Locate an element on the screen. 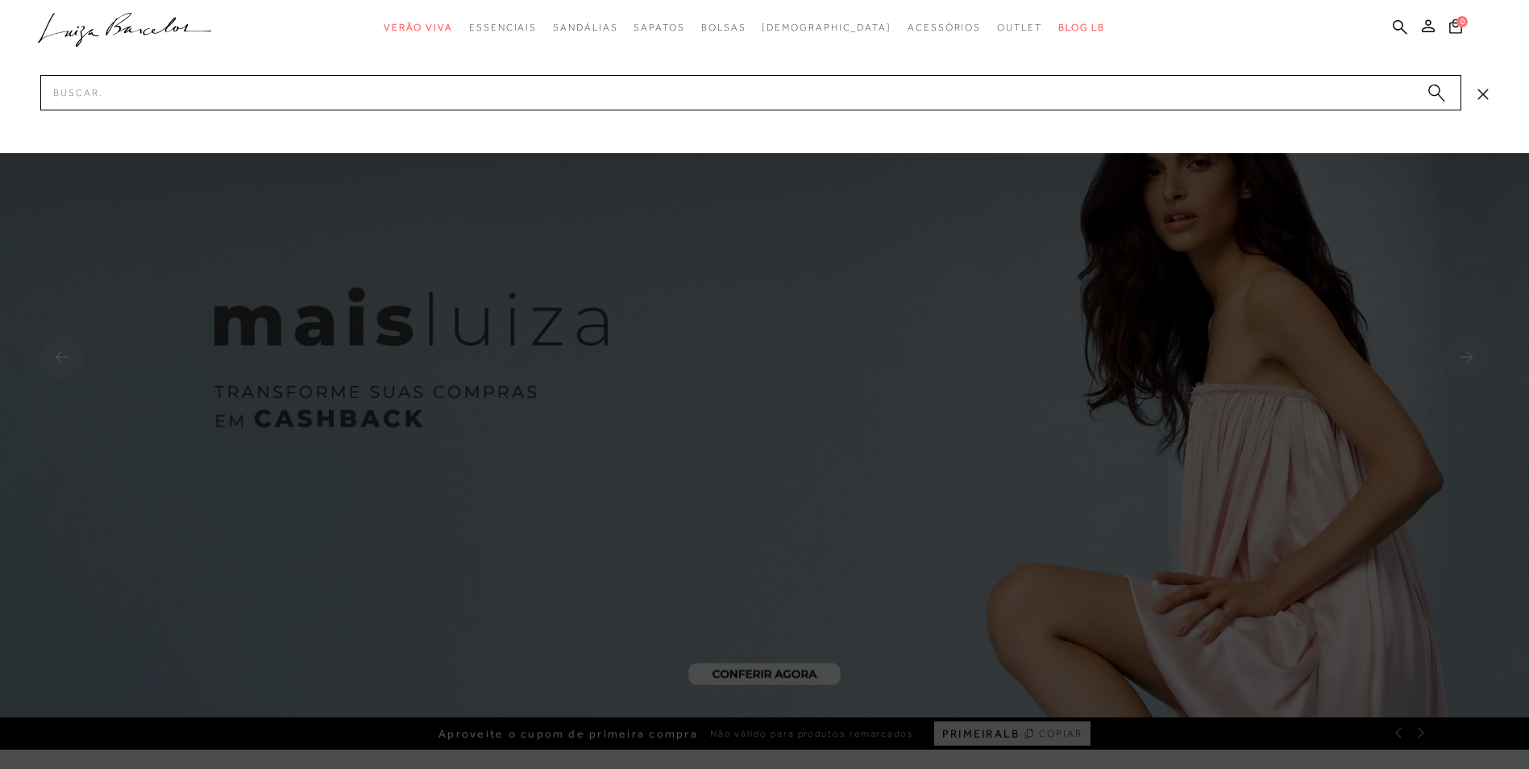  span: Outlet is located at coordinates (1020, 27).